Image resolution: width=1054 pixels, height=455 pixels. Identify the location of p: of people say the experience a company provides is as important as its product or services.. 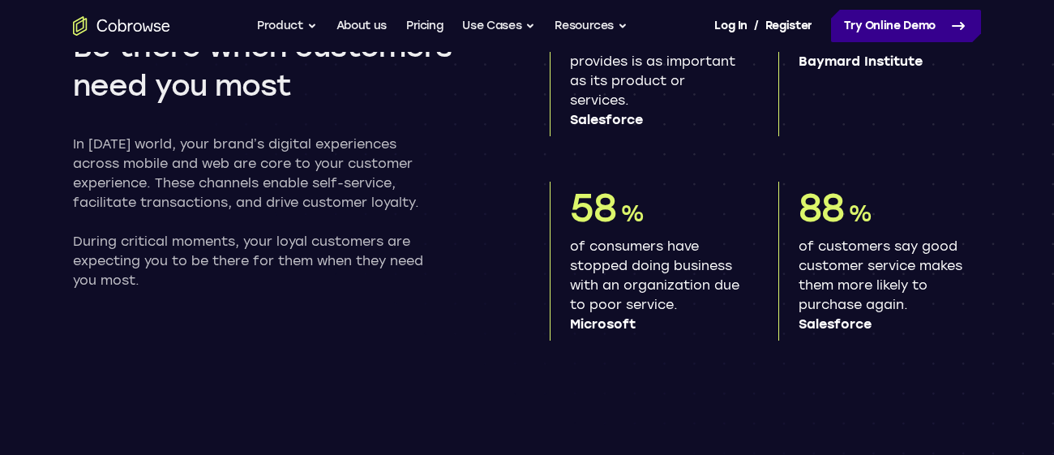
(654, 71).